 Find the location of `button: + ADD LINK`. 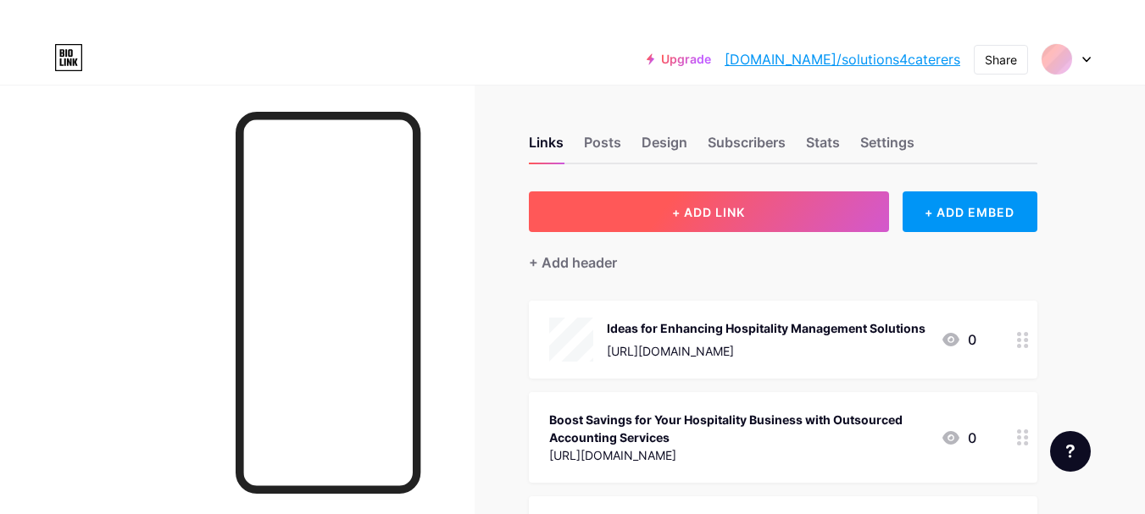

button: + ADD LINK is located at coordinates (708, 212).